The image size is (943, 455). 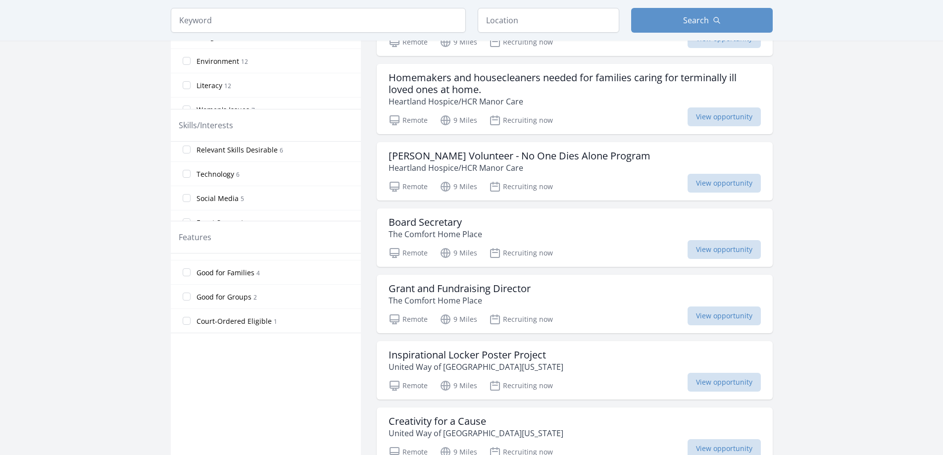 I want to click on h3: Homemakers and housecleaners needed for families caring for terminally ill loved ones at home., so click(x=575, y=84).